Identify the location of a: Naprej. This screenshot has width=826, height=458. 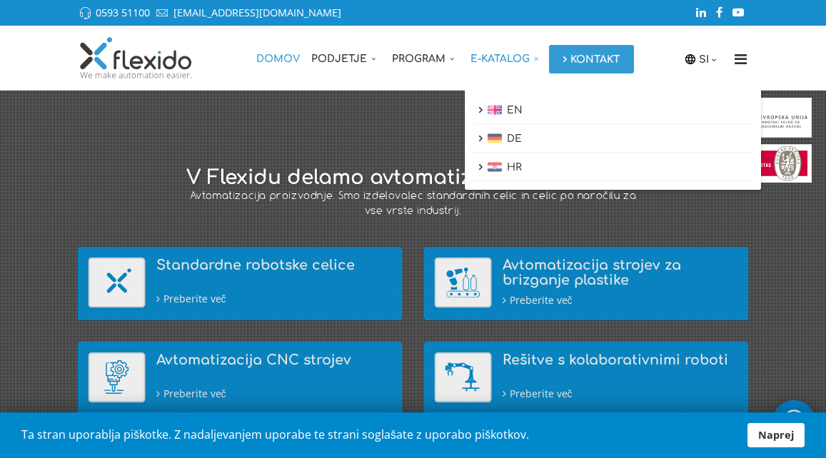
(776, 435).